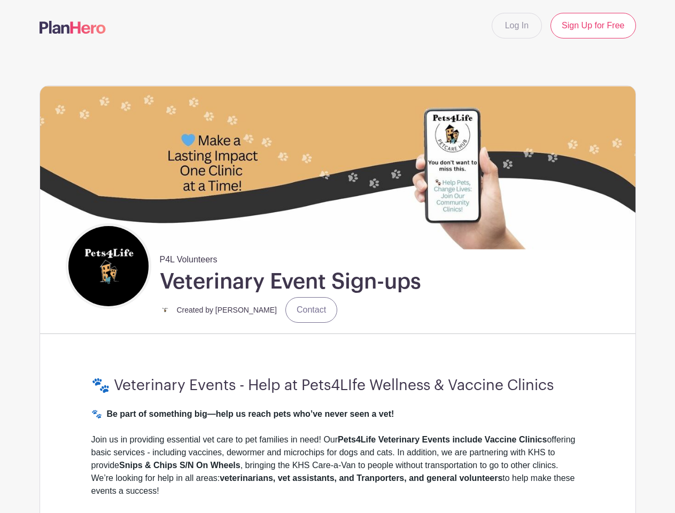 The height and width of the screenshot is (513, 675). What do you see at coordinates (338, 167) in the screenshot?
I see `img: 40210%20Zip%20(5).jpg` at bounding box center [338, 167].